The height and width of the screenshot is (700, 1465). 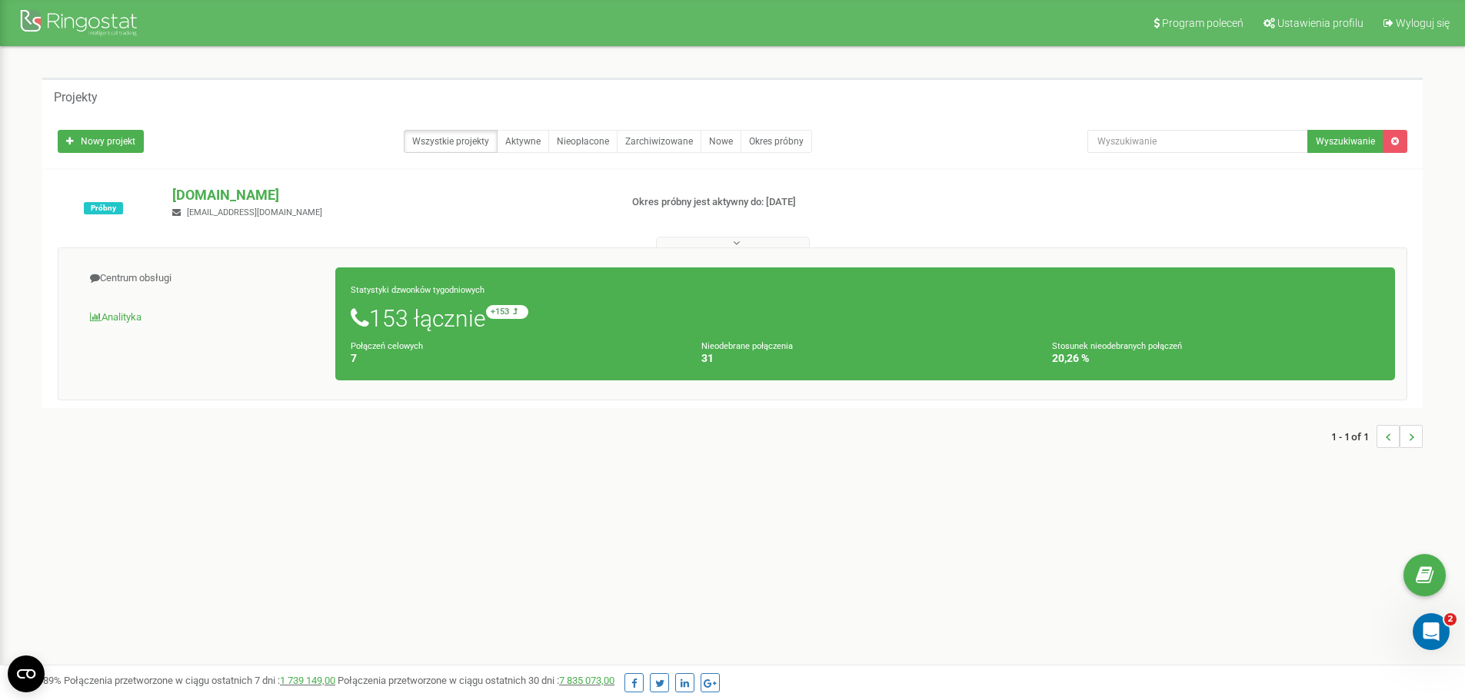 I want to click on a: Wszystkie projekty, so click(x=451, y=141).